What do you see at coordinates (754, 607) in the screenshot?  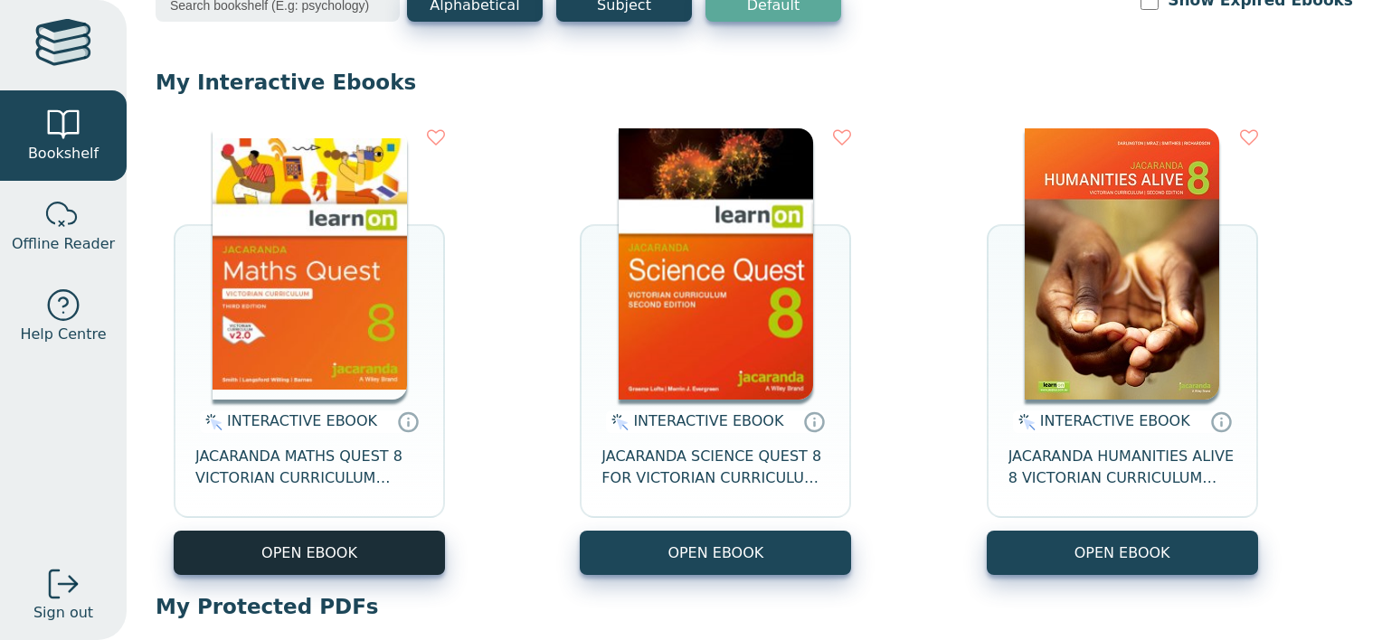 I see `p: My Protected PDFs` at bounding box center [754, 607].